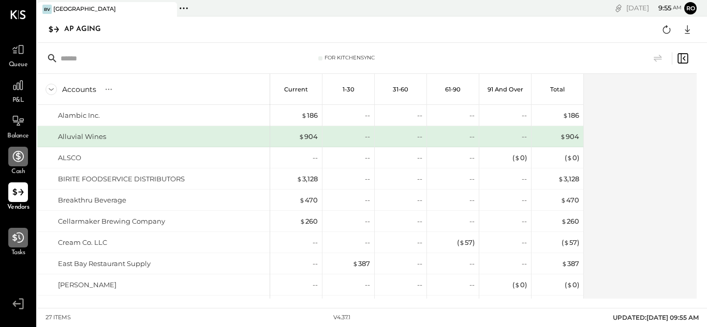  Describe the element at coordinates (341, 318) in the screenshot. I see `div: v 4.37.1` at that location.